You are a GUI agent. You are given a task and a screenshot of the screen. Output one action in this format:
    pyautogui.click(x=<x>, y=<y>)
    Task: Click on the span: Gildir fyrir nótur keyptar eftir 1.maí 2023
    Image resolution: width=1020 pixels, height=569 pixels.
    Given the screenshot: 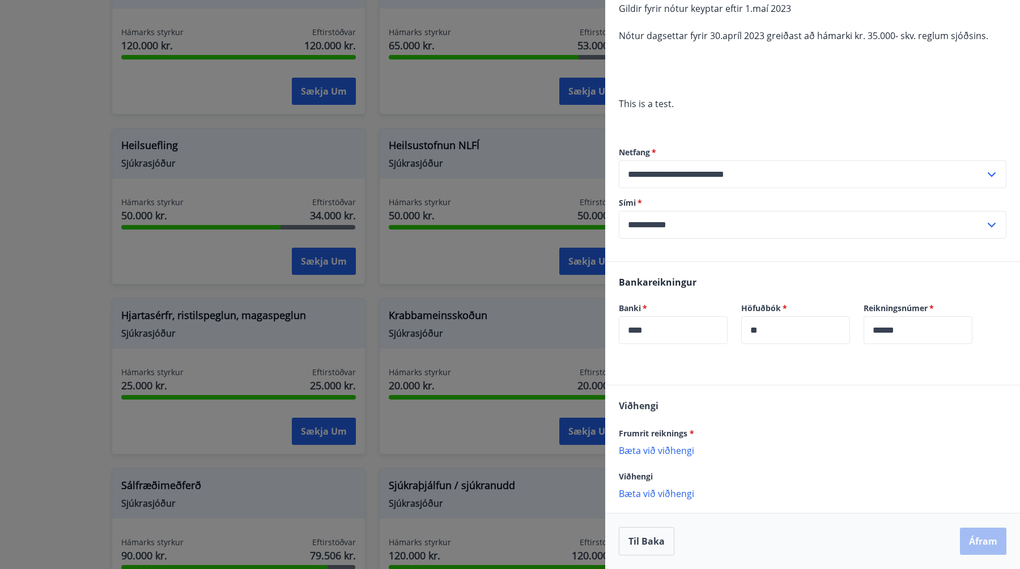 What is the action you would take?
    pyautogui.click(x=705, y=9)
    